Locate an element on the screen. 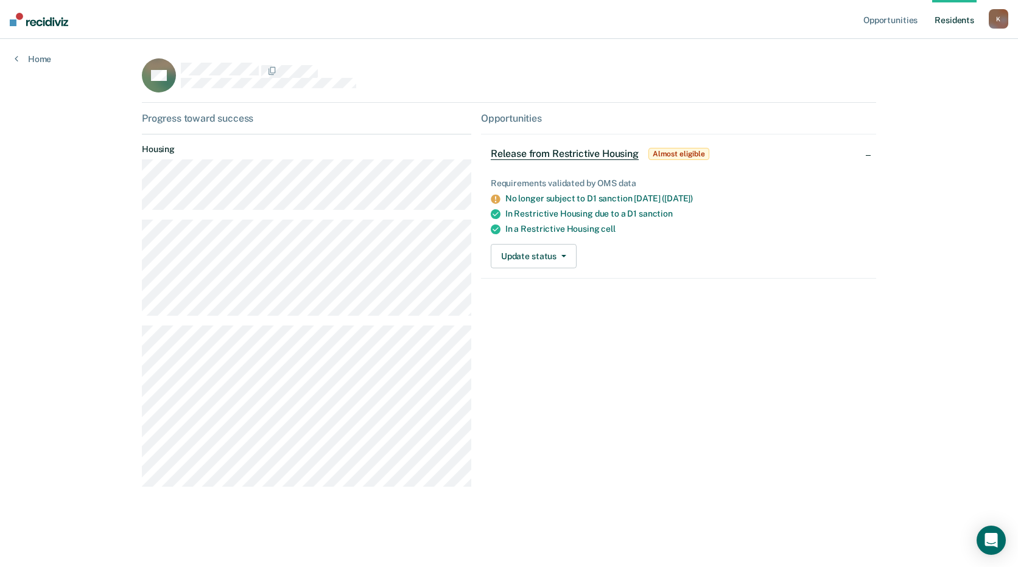 The height and width of the screenshot is (567, 1018). span: sanction is located at coordinates (655, 214).